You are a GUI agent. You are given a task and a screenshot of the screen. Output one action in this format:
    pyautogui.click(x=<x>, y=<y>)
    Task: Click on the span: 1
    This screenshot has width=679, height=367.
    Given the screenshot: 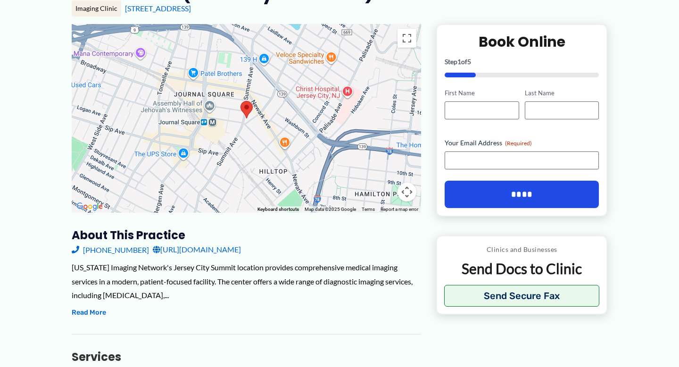 What is the action you would take?
    pyautogui.click(x=459, y=61)
    